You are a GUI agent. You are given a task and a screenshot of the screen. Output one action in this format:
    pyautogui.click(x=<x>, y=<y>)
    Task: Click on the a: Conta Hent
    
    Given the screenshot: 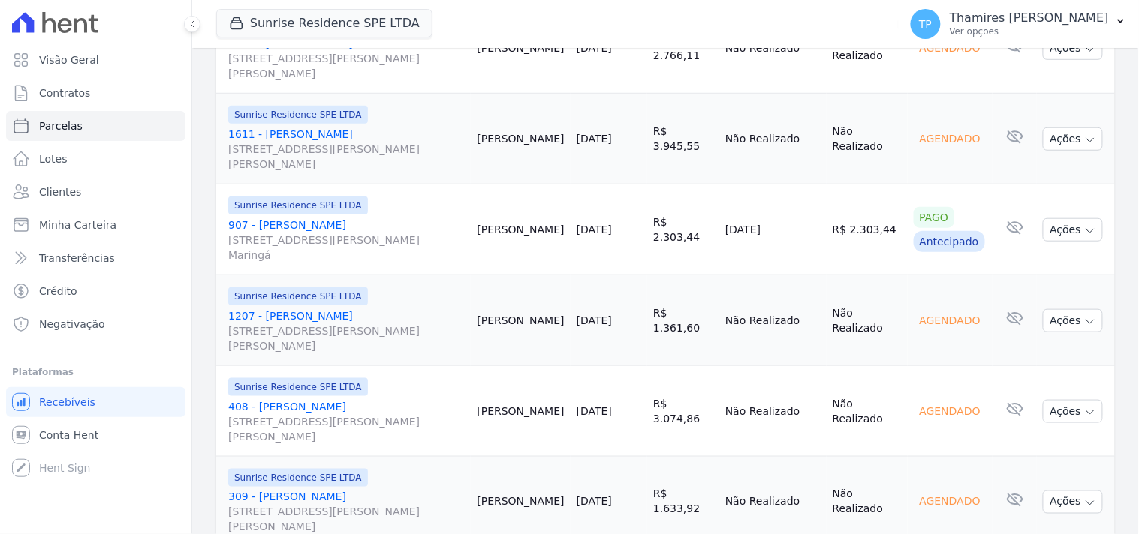 What is the action you would take?
    pyautogui.click(x=95, y=435)
    